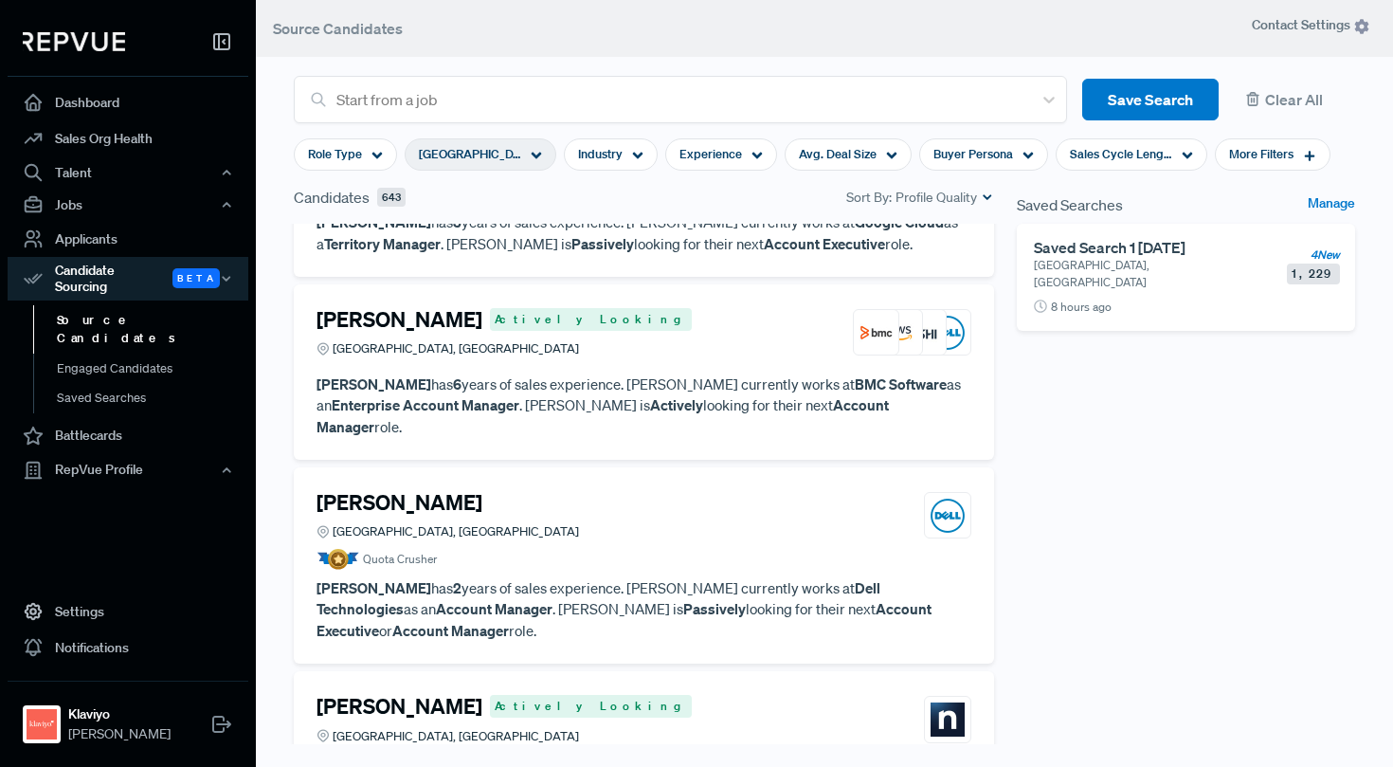  Describe the element at coordinates (154, 369) in the screenshot. I see `a: Engaged Candidates` at that location.